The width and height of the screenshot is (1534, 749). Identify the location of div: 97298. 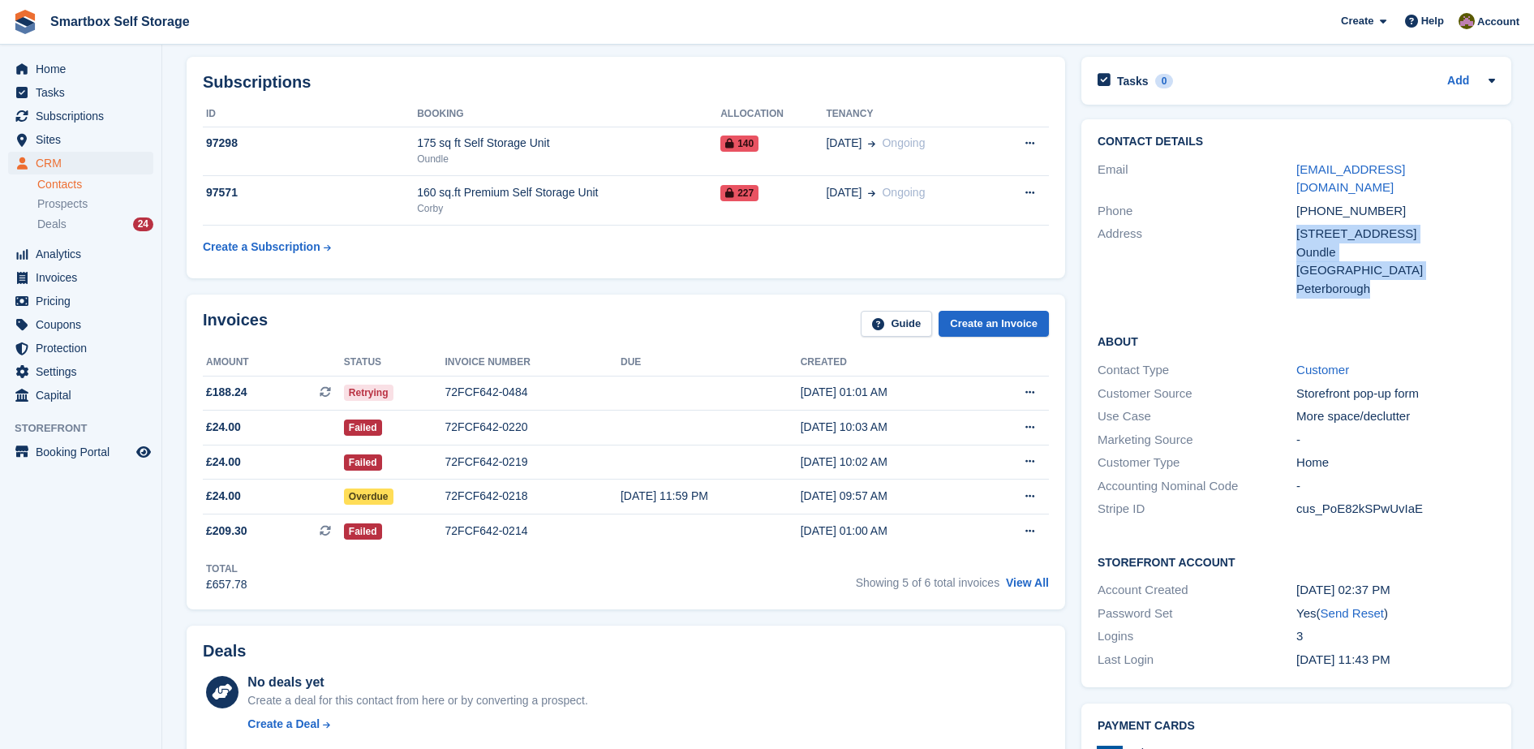
(310, 143).